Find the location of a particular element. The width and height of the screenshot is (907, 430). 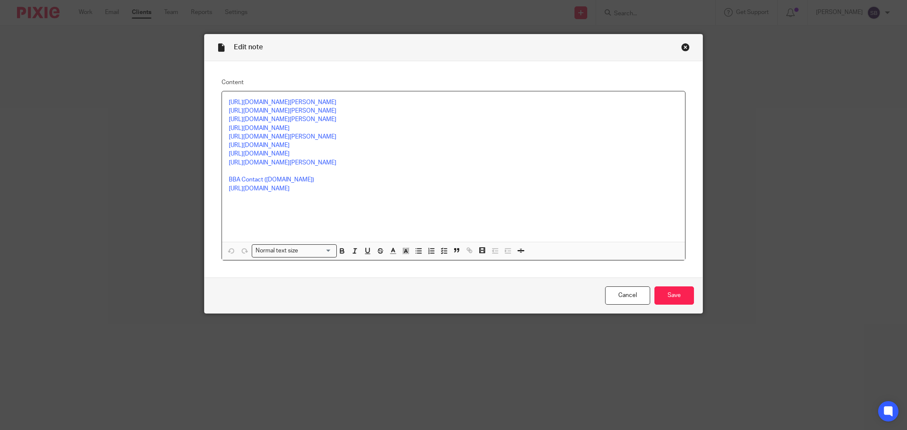

input: Save is located at coordinates (674, 296).